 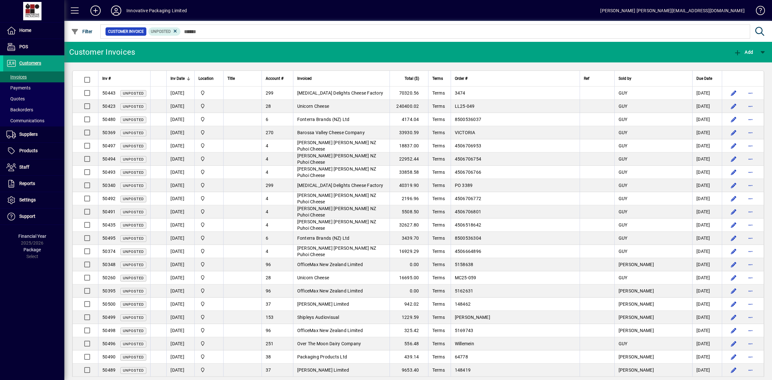 I want to click on td: 0.00, so click(x=409, y=291).